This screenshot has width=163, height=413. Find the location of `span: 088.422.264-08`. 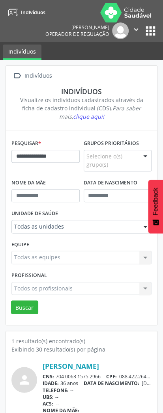

span: 088.422.264-08 is located at coordinates (136, 376).